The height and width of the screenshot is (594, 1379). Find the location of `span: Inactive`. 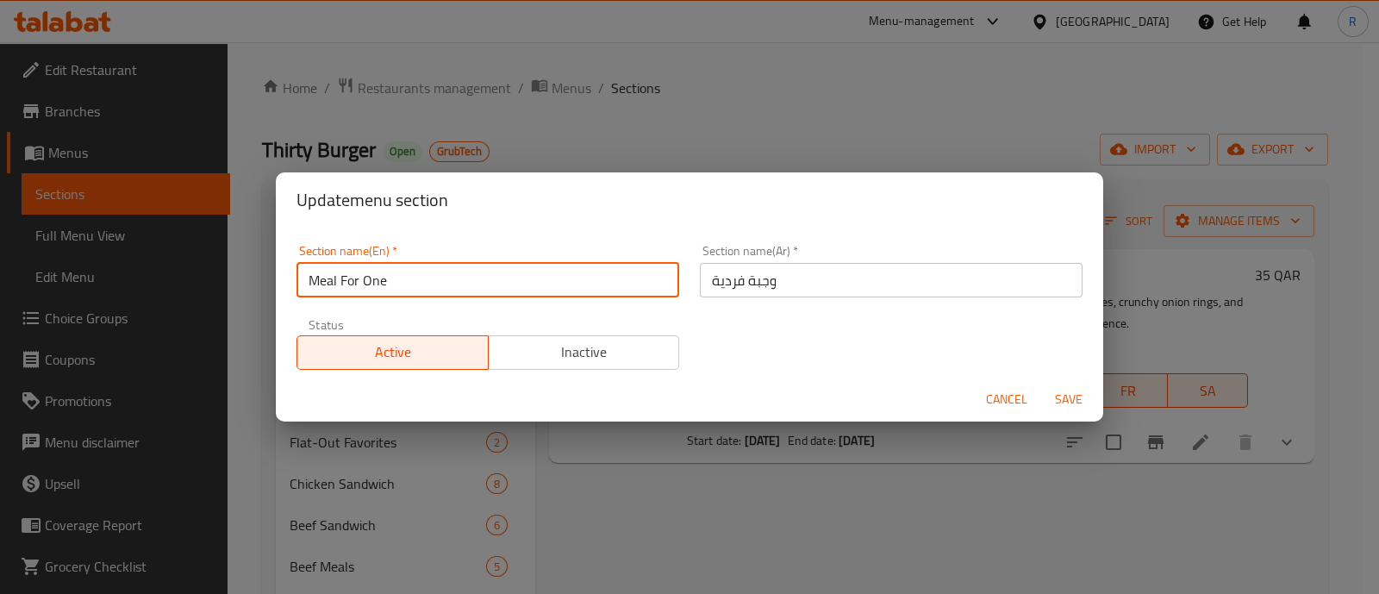

span: Inactive is located at coordinates (584, 352).